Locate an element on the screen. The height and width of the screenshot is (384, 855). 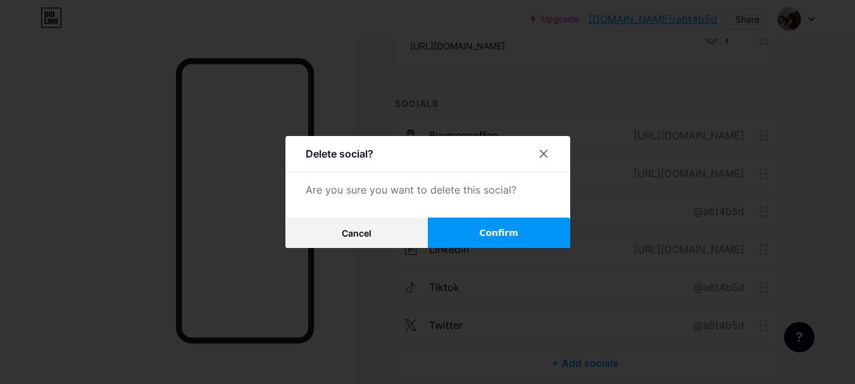
span: Confirm is located at coordinates (499, 233).